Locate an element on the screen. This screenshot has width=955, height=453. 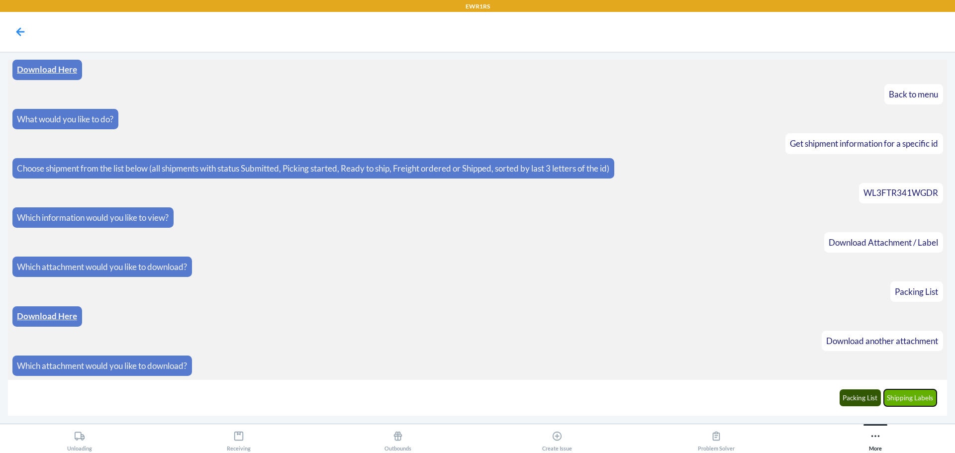
button: Packing List is located at coordinates (861, 398).